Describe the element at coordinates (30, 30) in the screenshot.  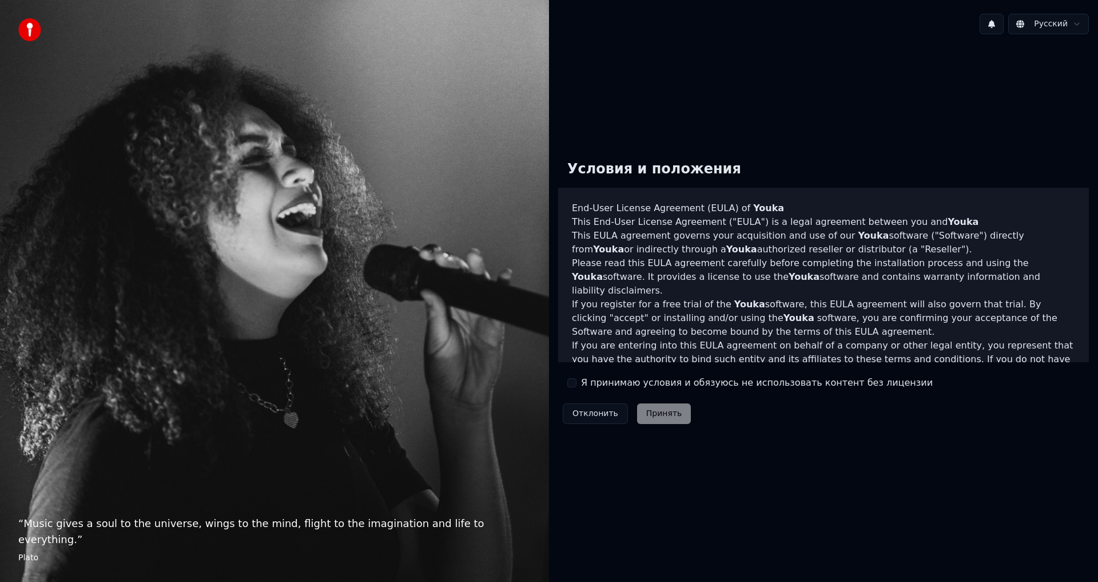
I see `img: youka` at that location.